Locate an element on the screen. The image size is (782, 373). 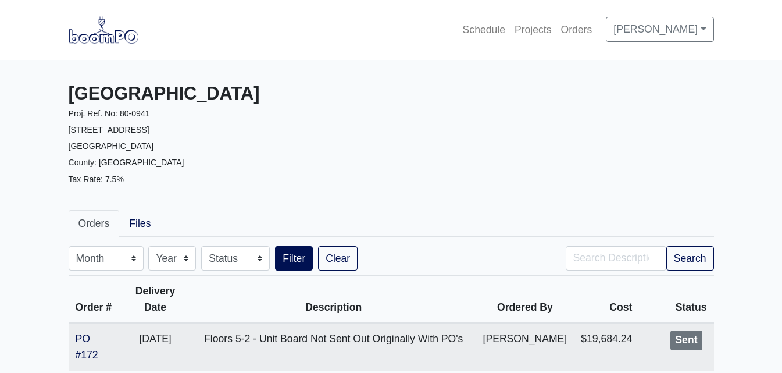
th: Status is located at coordinates (676, 300).